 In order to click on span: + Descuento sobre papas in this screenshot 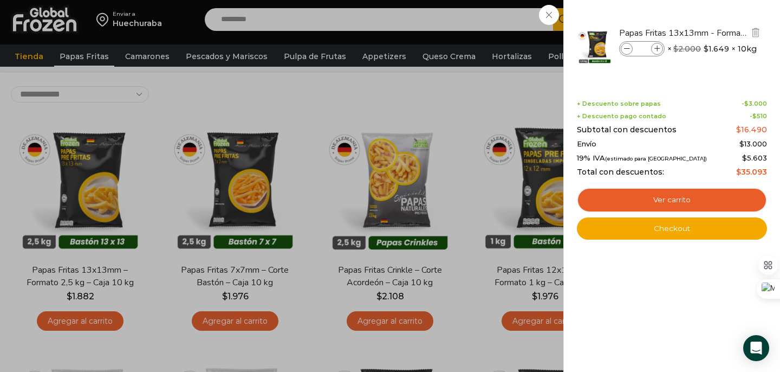, I will do `click(619, 104)`.